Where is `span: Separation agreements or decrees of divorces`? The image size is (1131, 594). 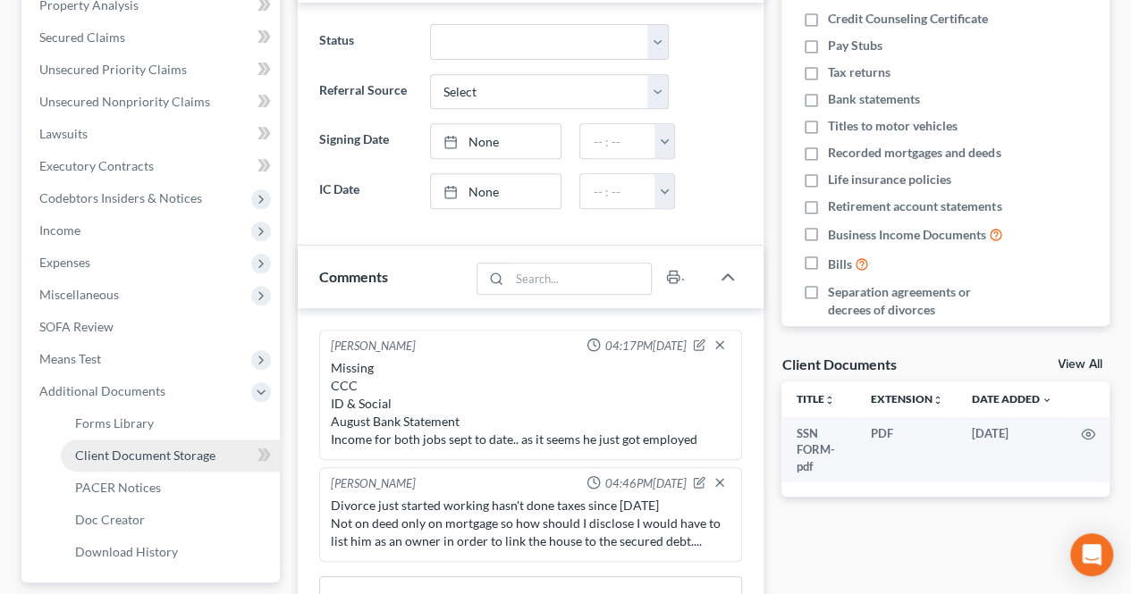 span: Separation agreements or decrees of divorces is located at coordinates (920, 301).